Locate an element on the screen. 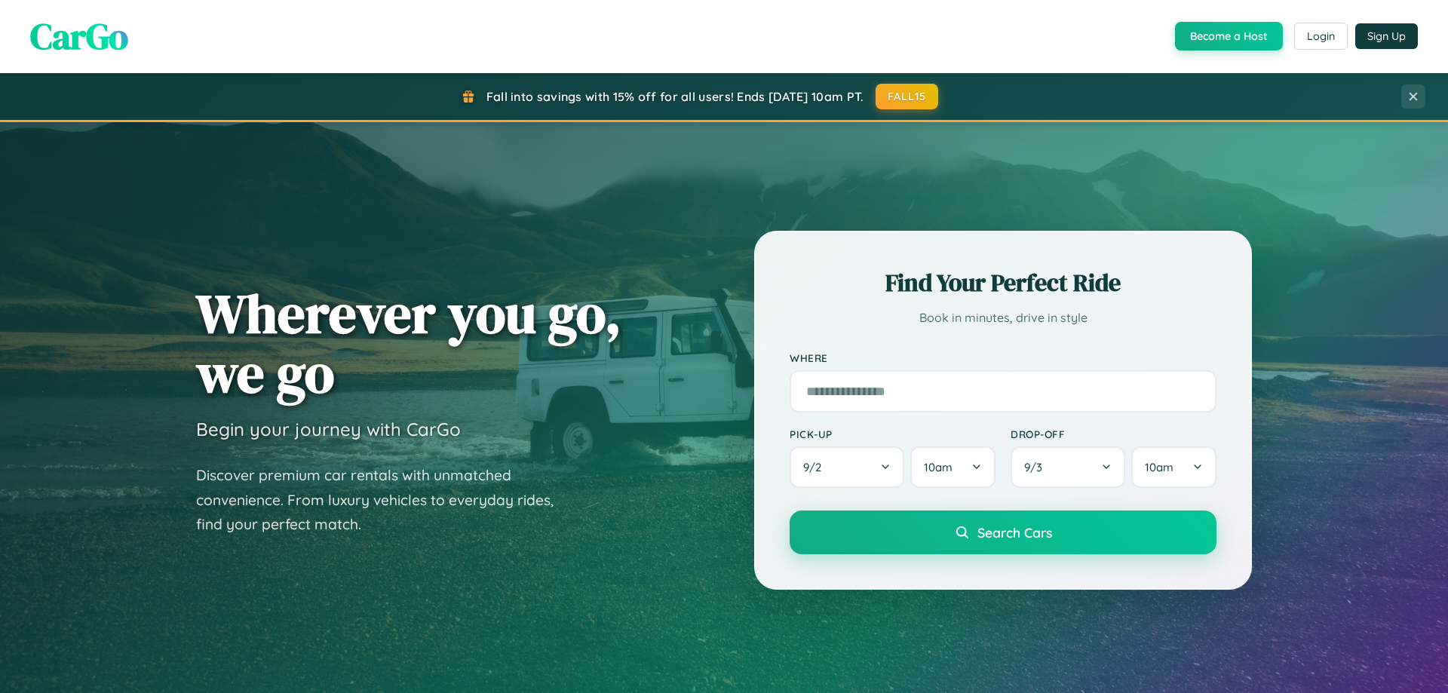 The height and width of the screenshot is (693, 1448). button: FALL15 is located at coordinates (907, 97).